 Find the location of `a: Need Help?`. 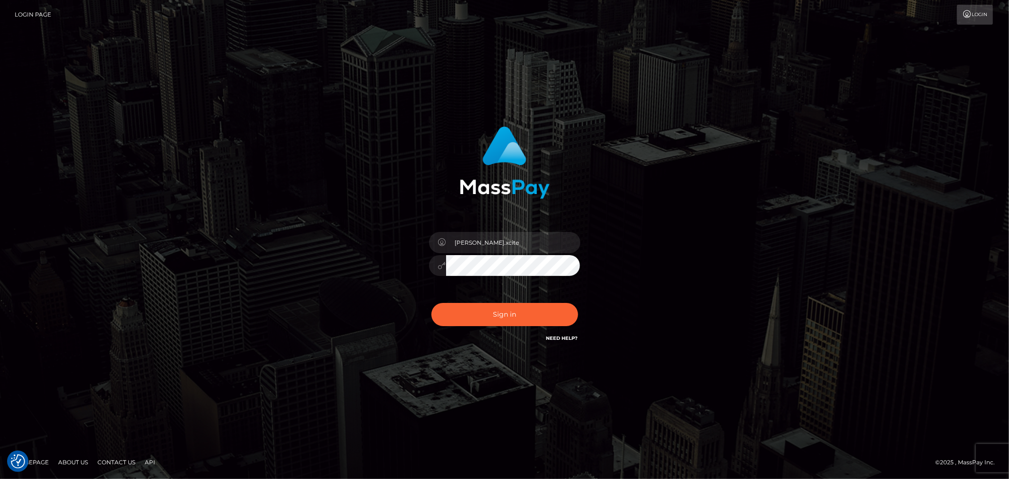

a: Need Help? is located at coordinates (562, 338).